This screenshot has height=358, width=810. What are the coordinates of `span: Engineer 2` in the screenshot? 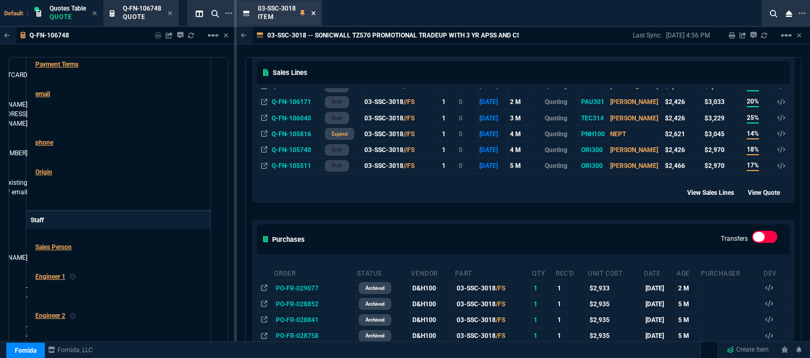 It's located at (50, 316).